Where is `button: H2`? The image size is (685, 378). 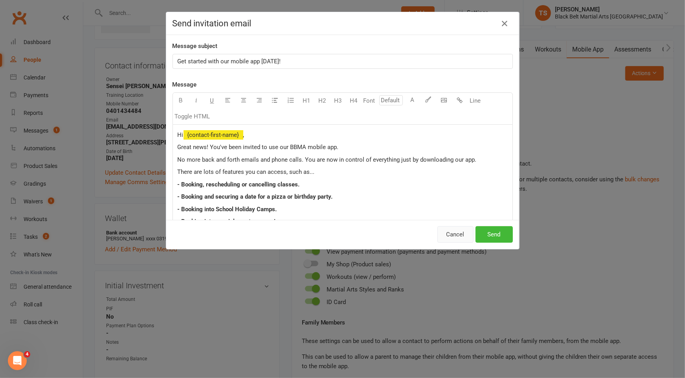 button: H2 is located at coordinates (322, 101).